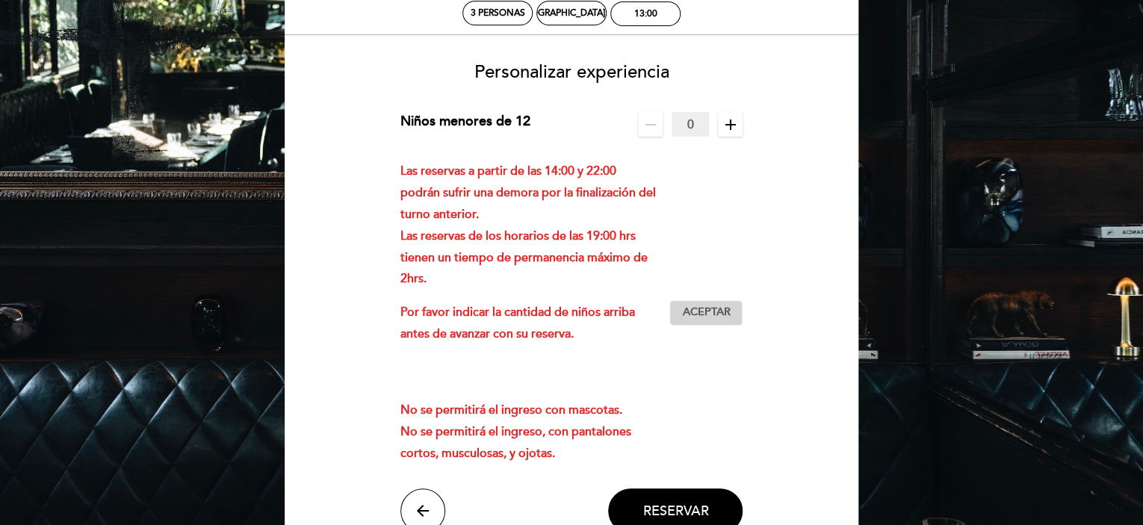 This screenshot has height=525, width=1143. Describe the element at coordinates (465, 124) in the screenshot. I see `div: Niños menores de 12` at that location.